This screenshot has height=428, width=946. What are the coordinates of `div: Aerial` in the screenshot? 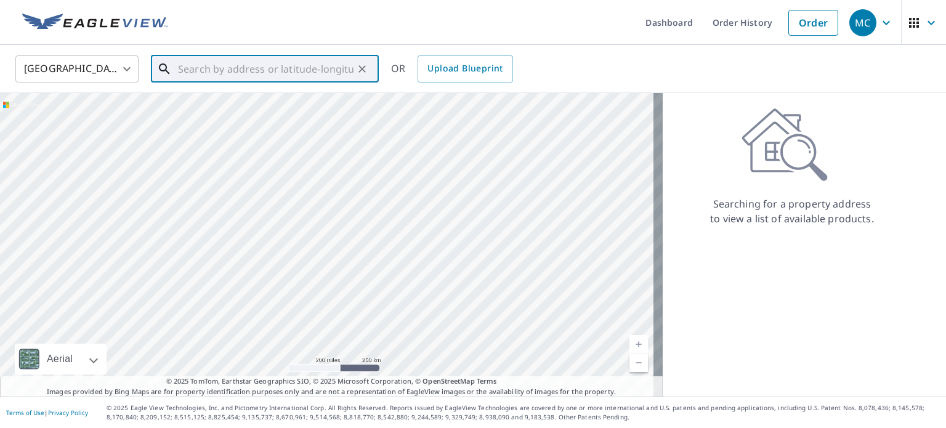 It's located at (60, 359).